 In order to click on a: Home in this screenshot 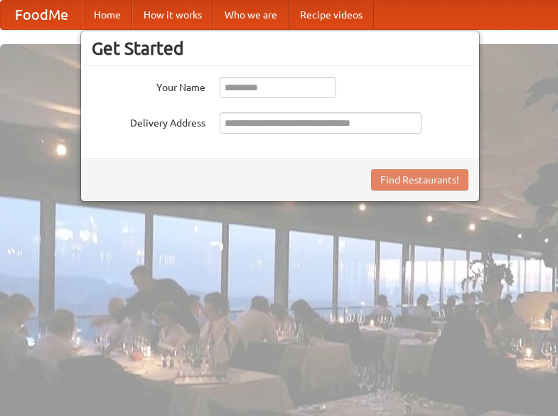, I will do `click(107, 15)`.